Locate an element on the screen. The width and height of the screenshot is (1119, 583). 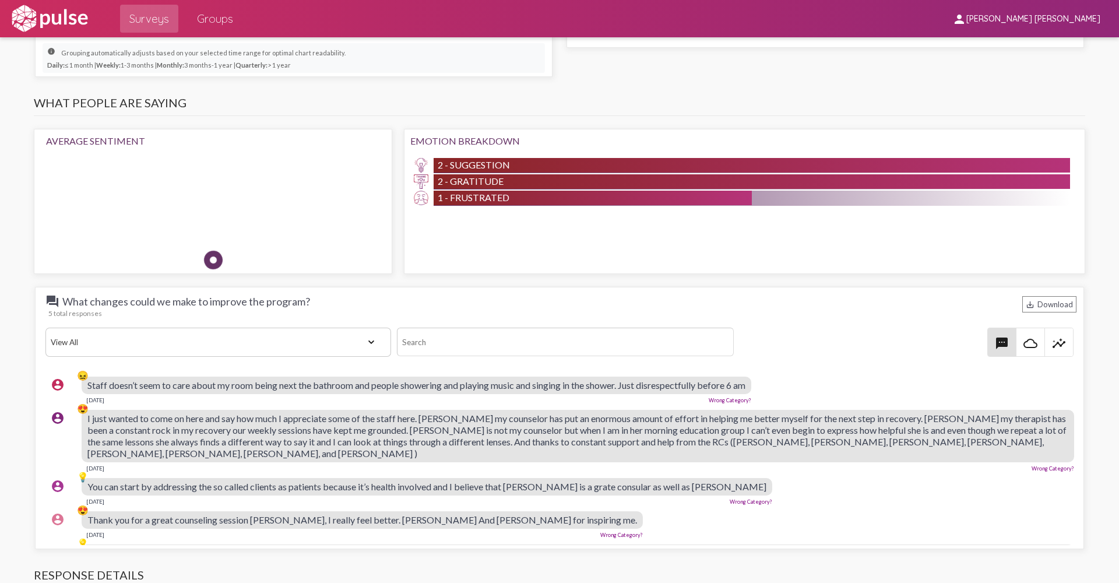
span: Groups is located at coordinates (215, 19).